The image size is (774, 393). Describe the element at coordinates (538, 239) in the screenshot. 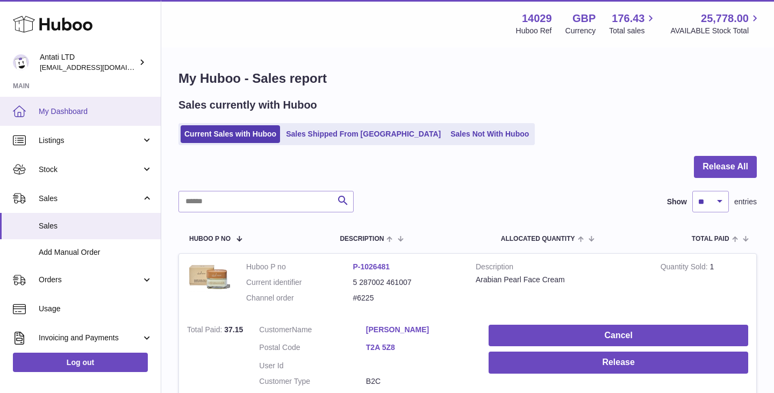

I see `span: ALLOCATED Quantity` at that location.